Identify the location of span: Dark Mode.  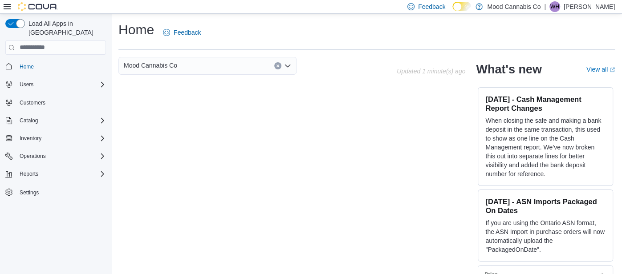
(452, 11).